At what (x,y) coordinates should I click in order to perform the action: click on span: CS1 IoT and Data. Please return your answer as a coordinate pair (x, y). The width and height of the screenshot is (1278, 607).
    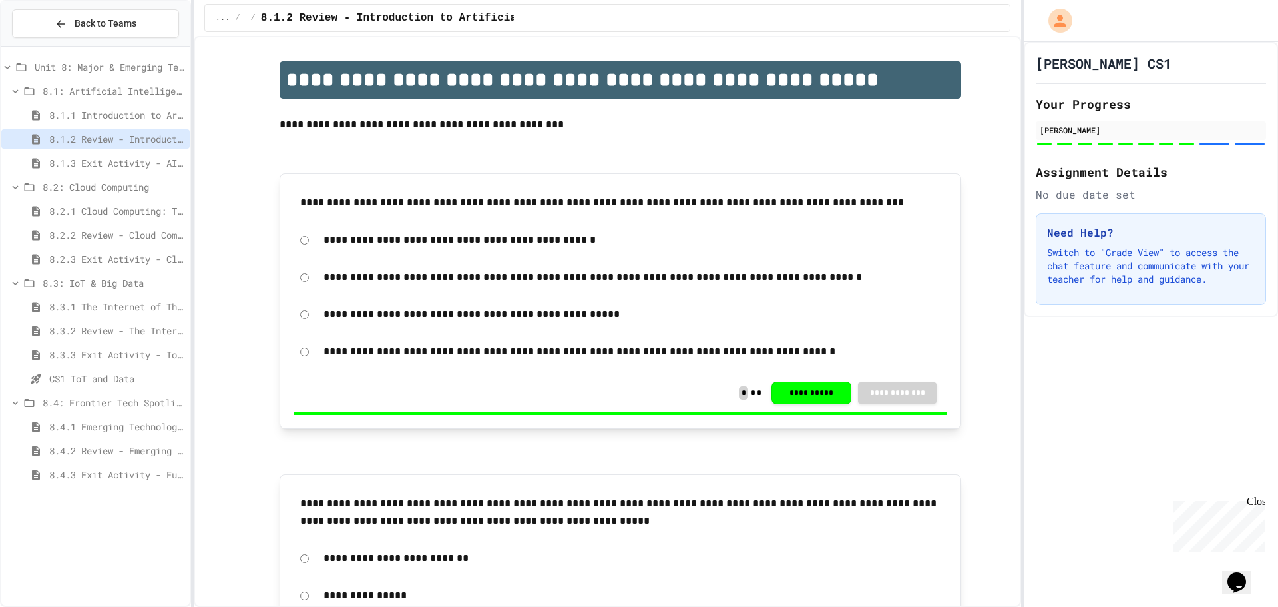
    Looking at the image, I should click on (117, 378).